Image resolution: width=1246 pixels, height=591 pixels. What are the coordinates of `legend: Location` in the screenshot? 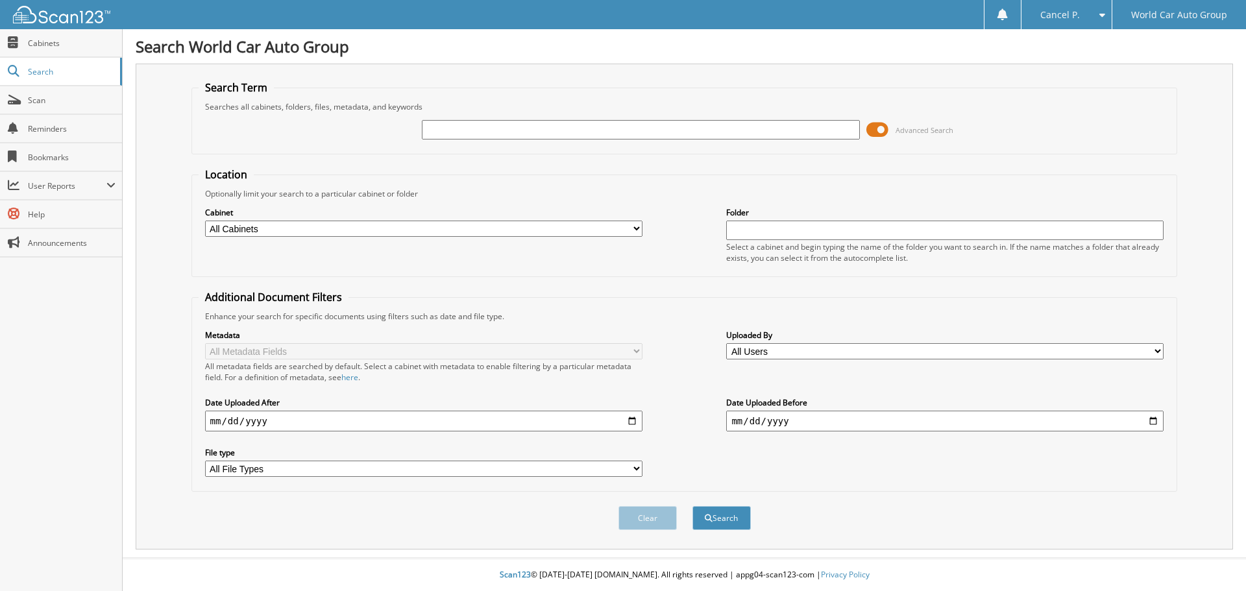 It's located at (226, 175).